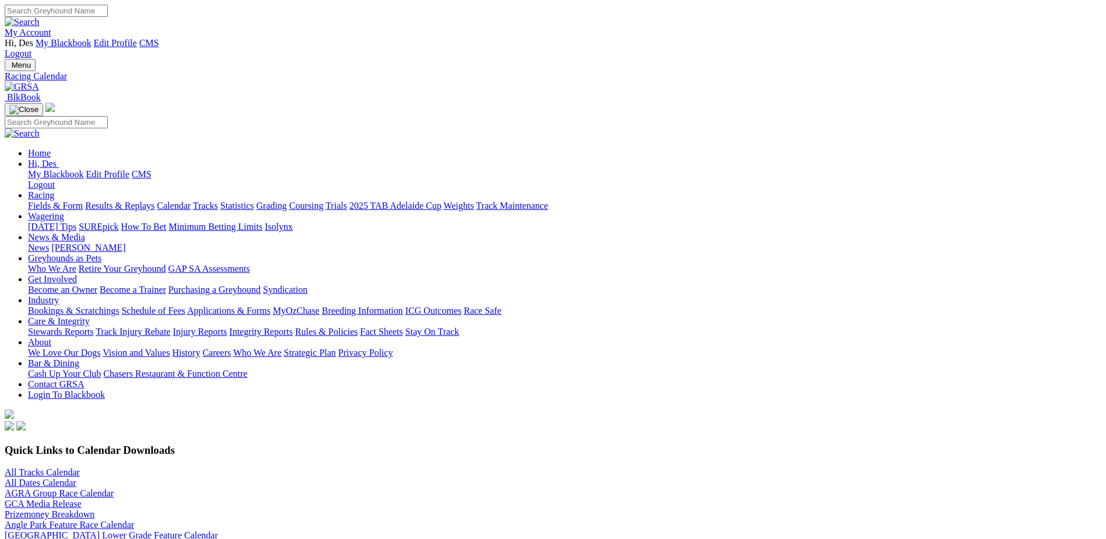 The height and width of the screenshot is (539, 1106). What do you see at coordinates (46, 216) in the screenshot?
I see `a: Wagering` at bounding box center [46, 216].